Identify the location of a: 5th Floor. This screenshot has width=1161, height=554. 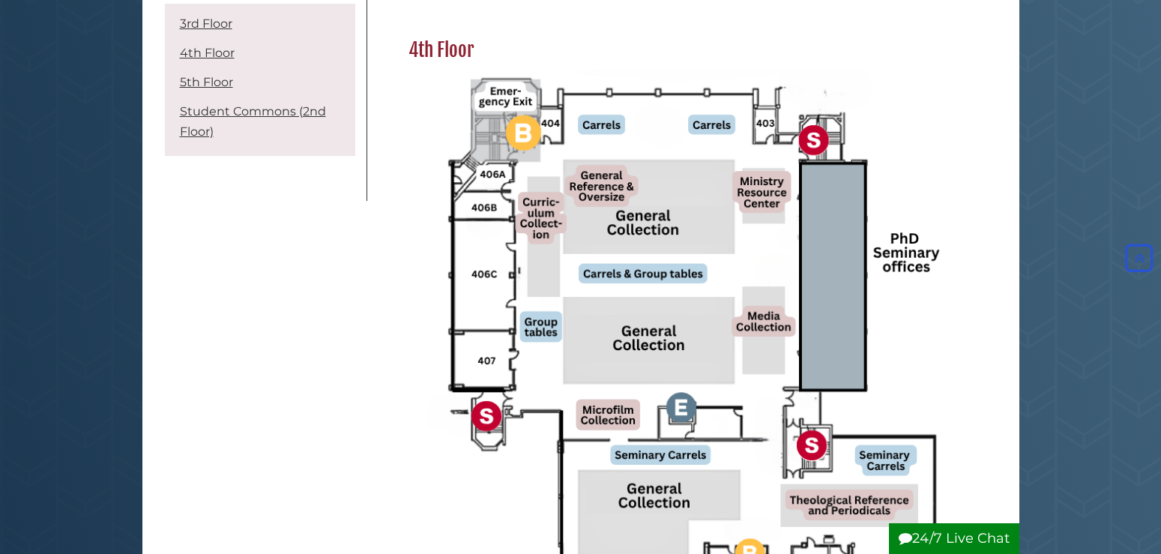
(206, 82).